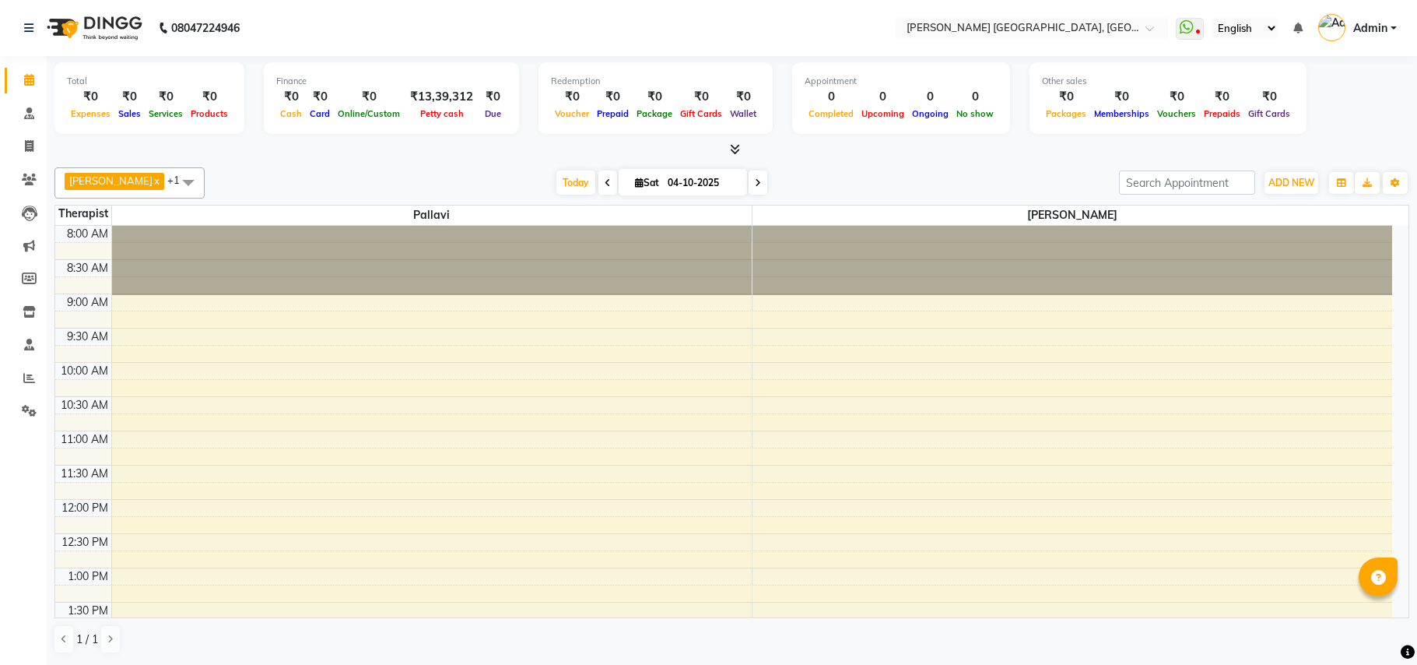  What do you see at coordinates (87, 302) in the screenshot?
I see `div: 9:00 AM` at bounding box center [87, 302].